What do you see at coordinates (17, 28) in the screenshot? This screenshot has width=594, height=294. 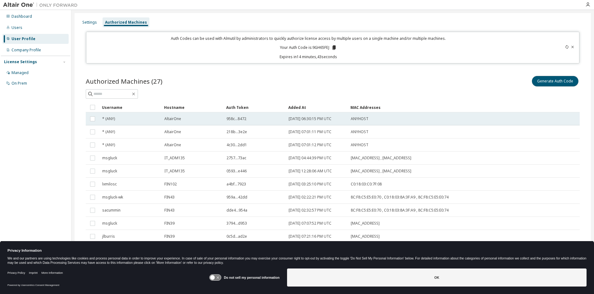 I see `div: Users` at bounding box center [17, 28].